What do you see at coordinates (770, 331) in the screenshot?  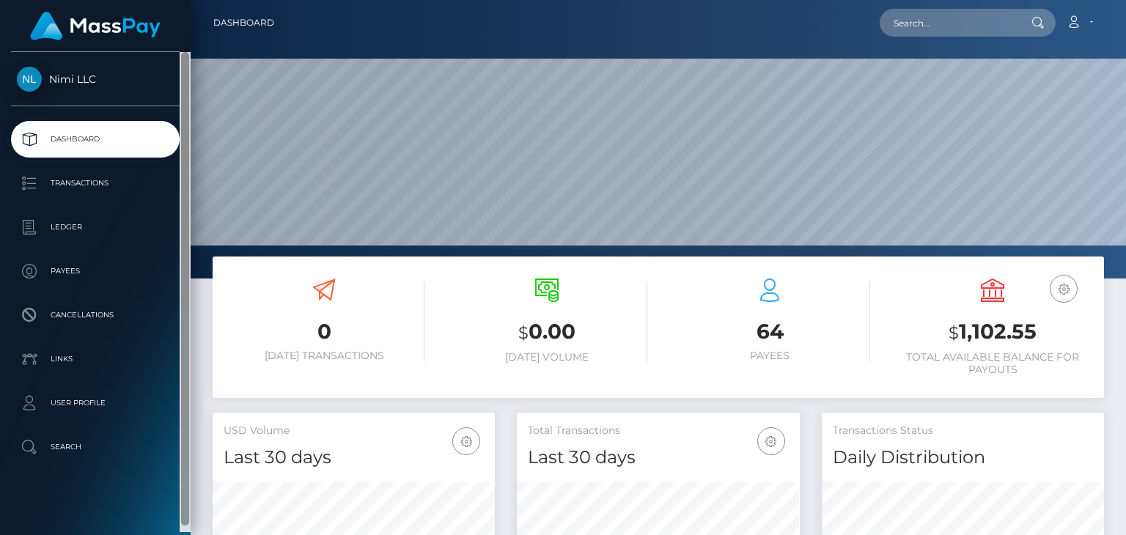 I see `h3: 64` at bounding box center [770, 331].